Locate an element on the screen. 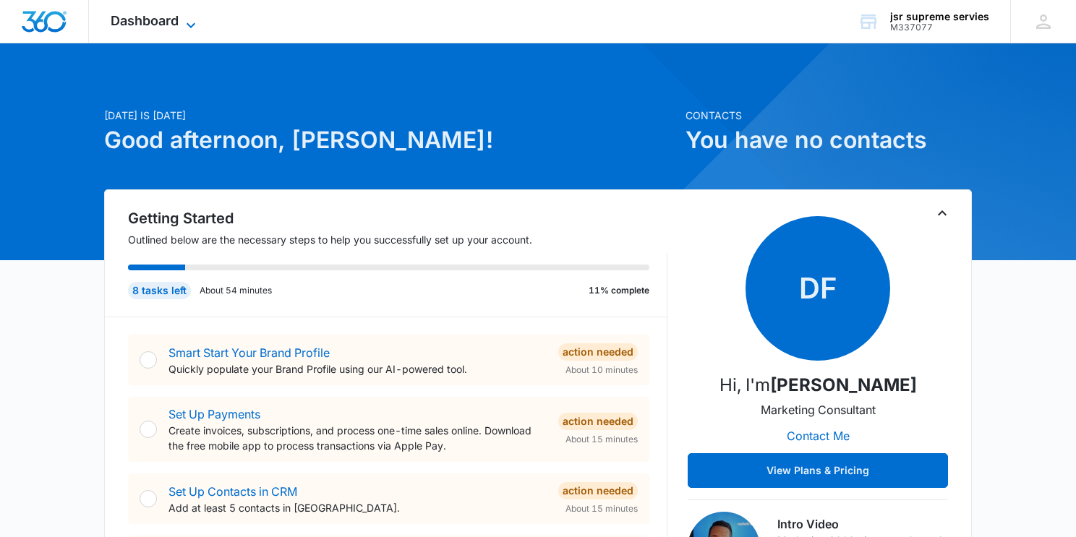 This screenshot has height=537, width=1076. a: Smart Start Your Brand Profile is located at coordinates (249, 353).